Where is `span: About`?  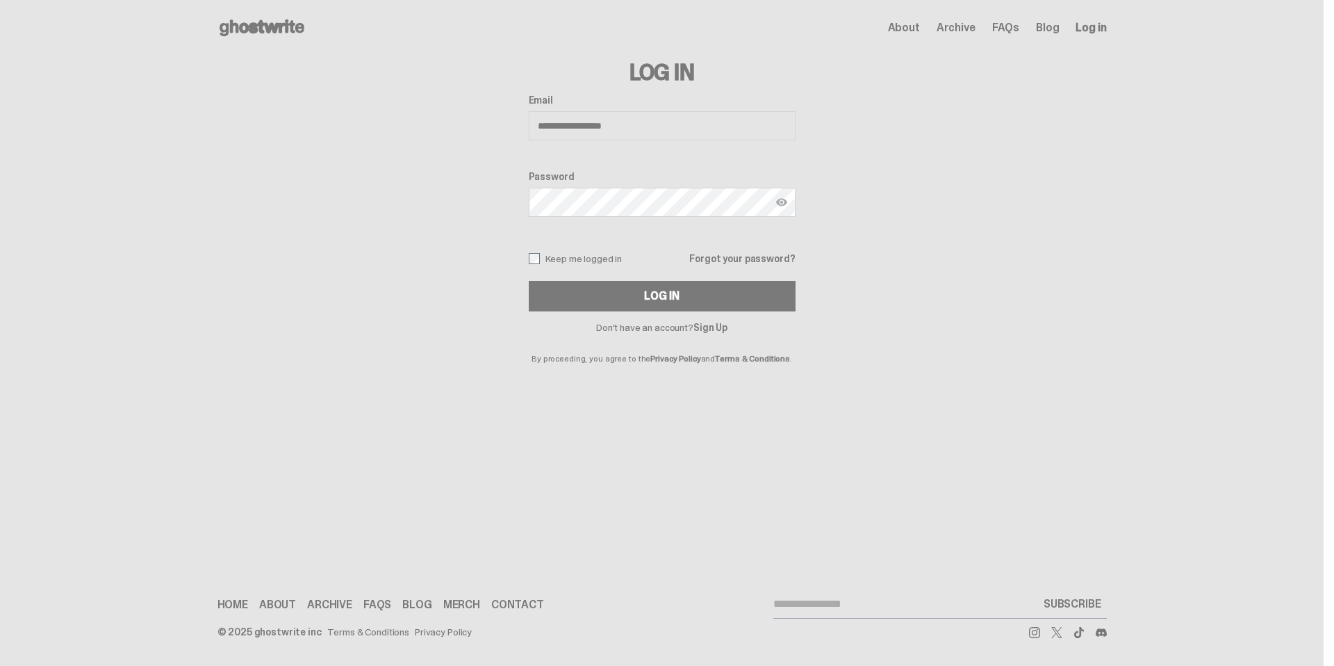
span: About is located at coordinates (904, 28).